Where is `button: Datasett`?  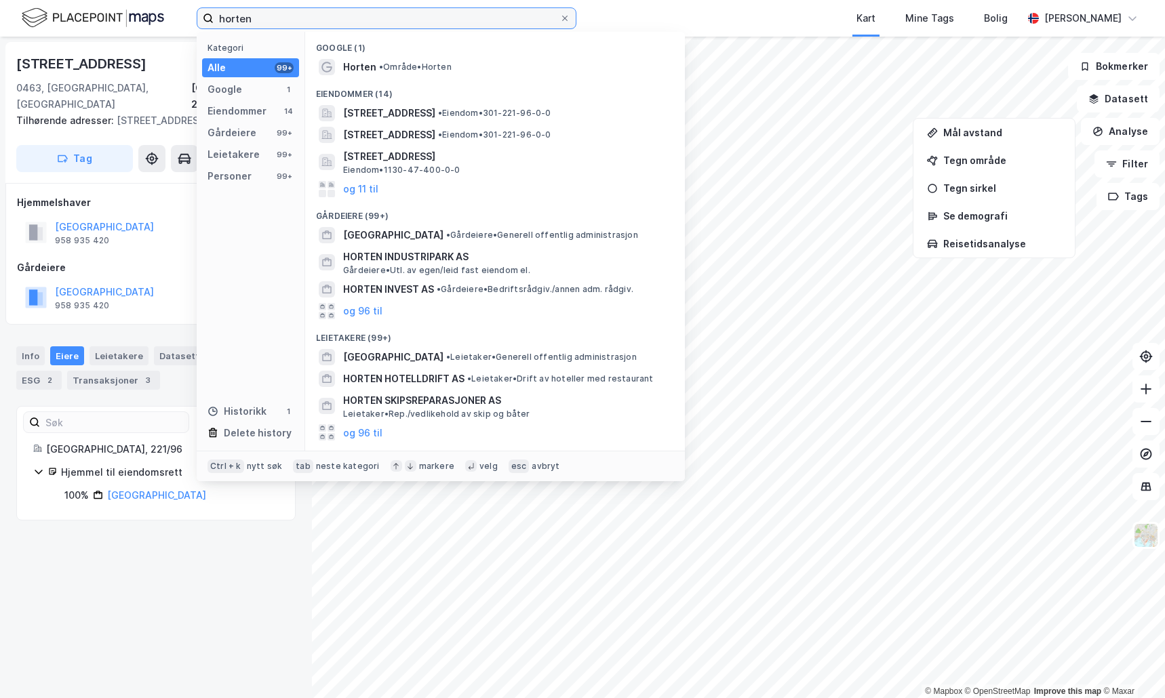
button: Datasett is located at coordinates (1118, 99).